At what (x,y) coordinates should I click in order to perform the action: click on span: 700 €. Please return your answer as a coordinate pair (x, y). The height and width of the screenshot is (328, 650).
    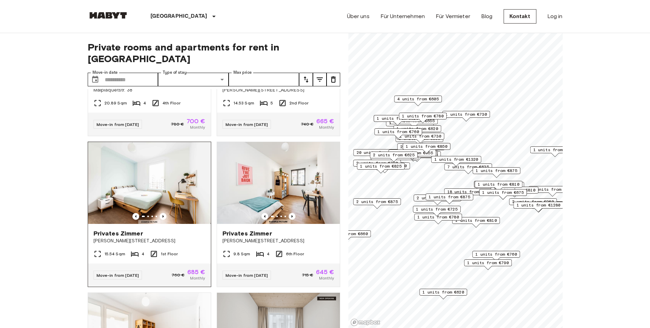
    Looking at the image, I should click on (196, 121).